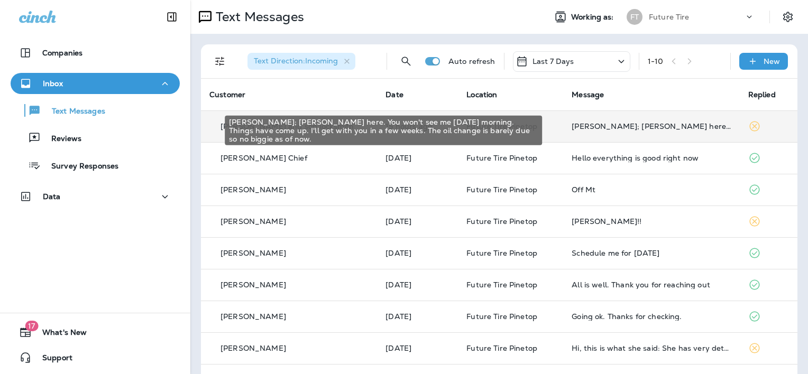 The width and height of the screenshot is (808, 374). I want to click on div: Rex; Robert Dinkel here. You won't see me tomorrow morning. Things have come up. I'll get with yo..., so click(651, 126).